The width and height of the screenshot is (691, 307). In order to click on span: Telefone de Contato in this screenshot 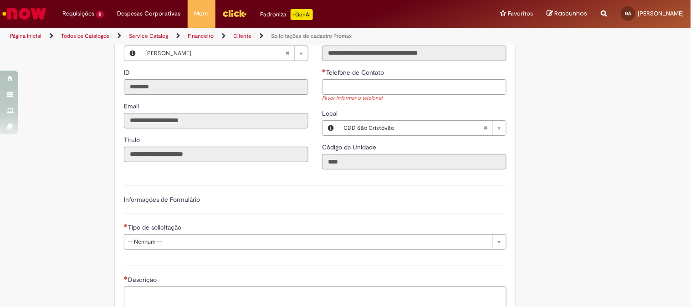, I will do `click(356, 72)`.